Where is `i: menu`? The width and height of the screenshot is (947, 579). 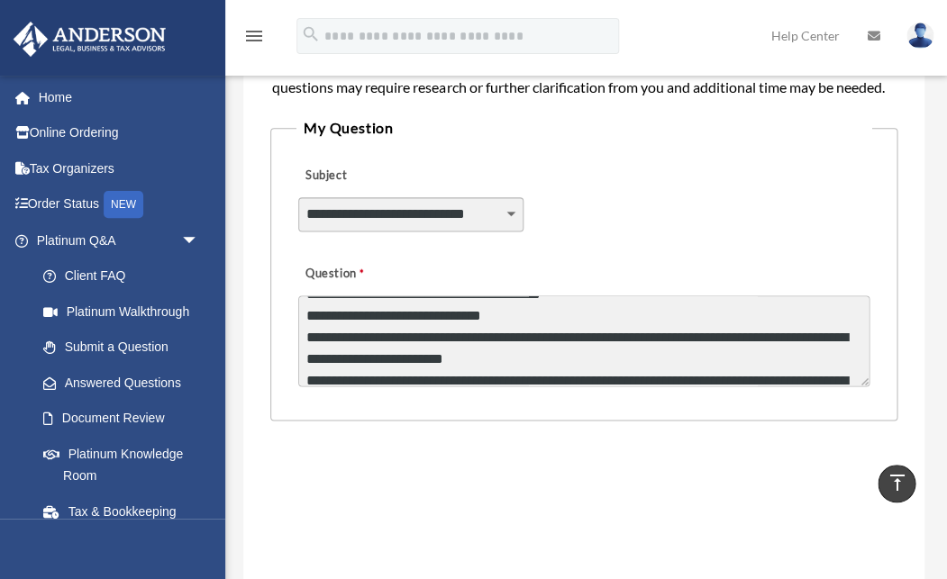
i: menu is located at coordinates (254, 36).